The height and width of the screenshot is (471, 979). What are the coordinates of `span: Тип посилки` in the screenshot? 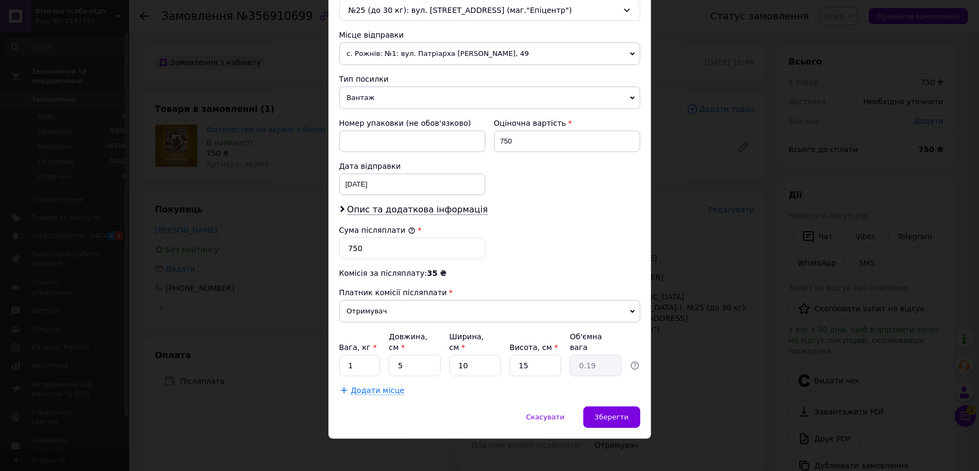 It's located at (364, 79).